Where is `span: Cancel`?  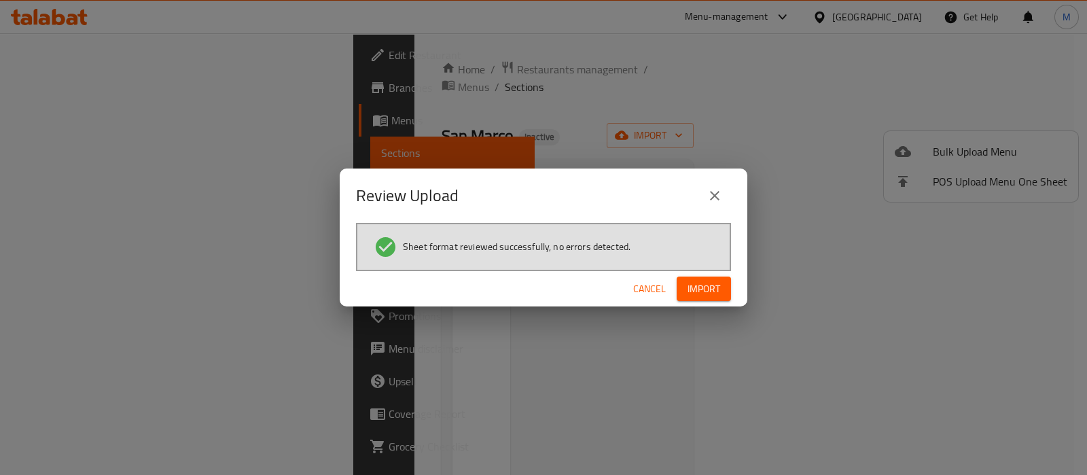 span: Cancel is located at coordinates (650, 289).